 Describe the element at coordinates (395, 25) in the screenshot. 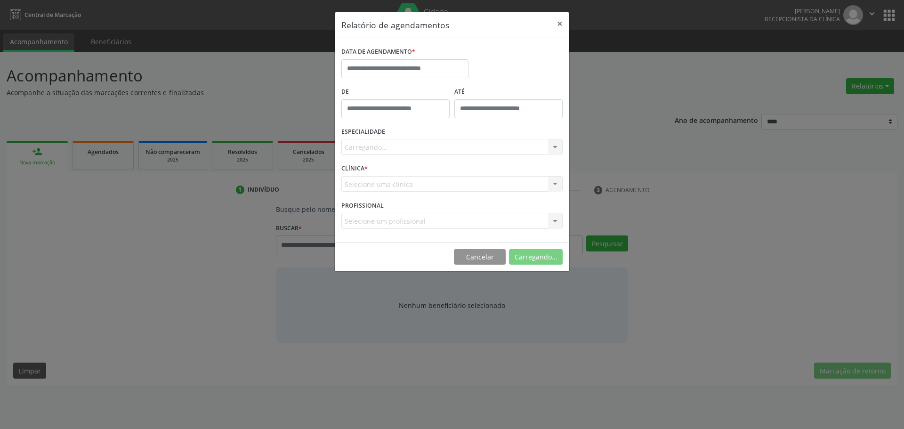

I see `h5: Relatório de agendamentos` at that location.